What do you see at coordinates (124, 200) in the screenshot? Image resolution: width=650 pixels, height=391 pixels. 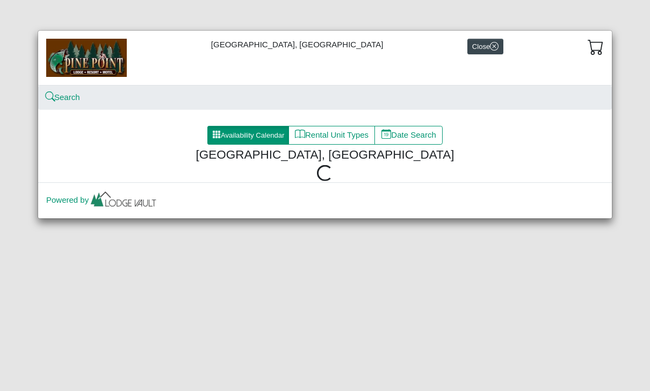 I see `img: lv-small.ca335149.png` at bounding box center [124, 200].